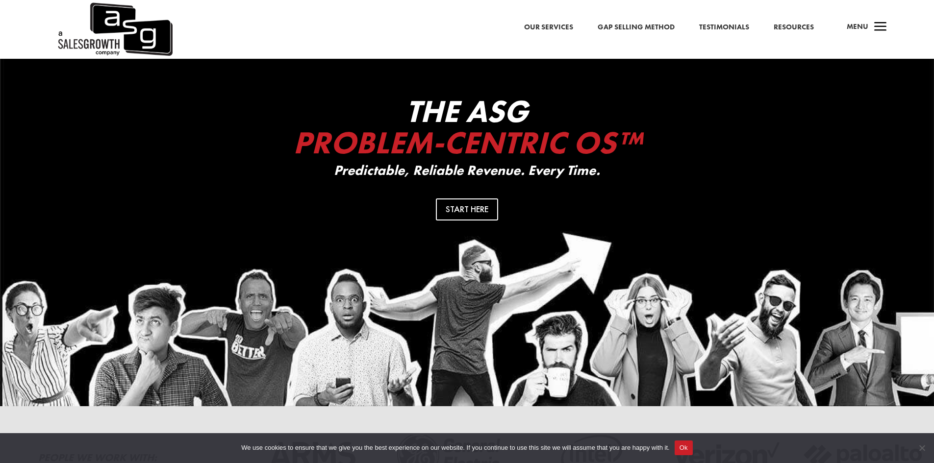 Image resolution: width=934 pixels, height=463 pixels. Describe the element at coordinates (455, 448) in the screenshot. I see `span: We use cookies to ensure that we give you the best experience on our website. If you continue to ...` at that location.